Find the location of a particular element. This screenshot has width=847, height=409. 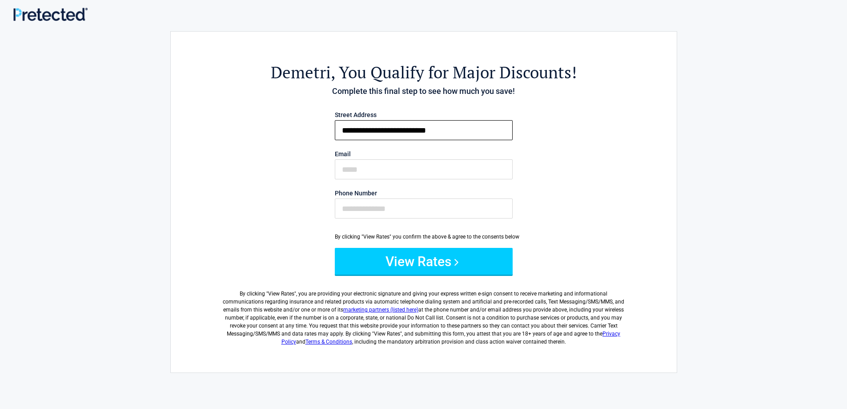

span: demetri is located at coordinates (301, 72).